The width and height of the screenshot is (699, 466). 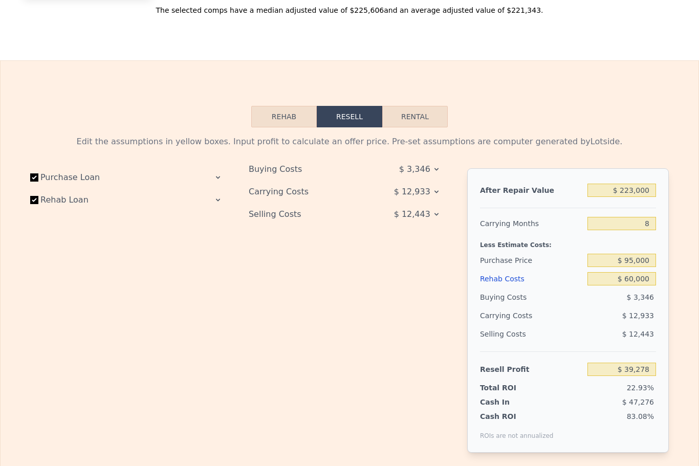 I want to click on div: Total ROI, so click(x=512, y=388).